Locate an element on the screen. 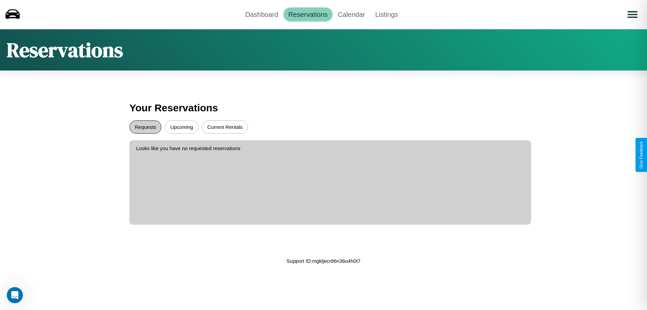 The height and width of the screenshot is (310, 647). a: Dashboard is located at coordinates (262, 14).